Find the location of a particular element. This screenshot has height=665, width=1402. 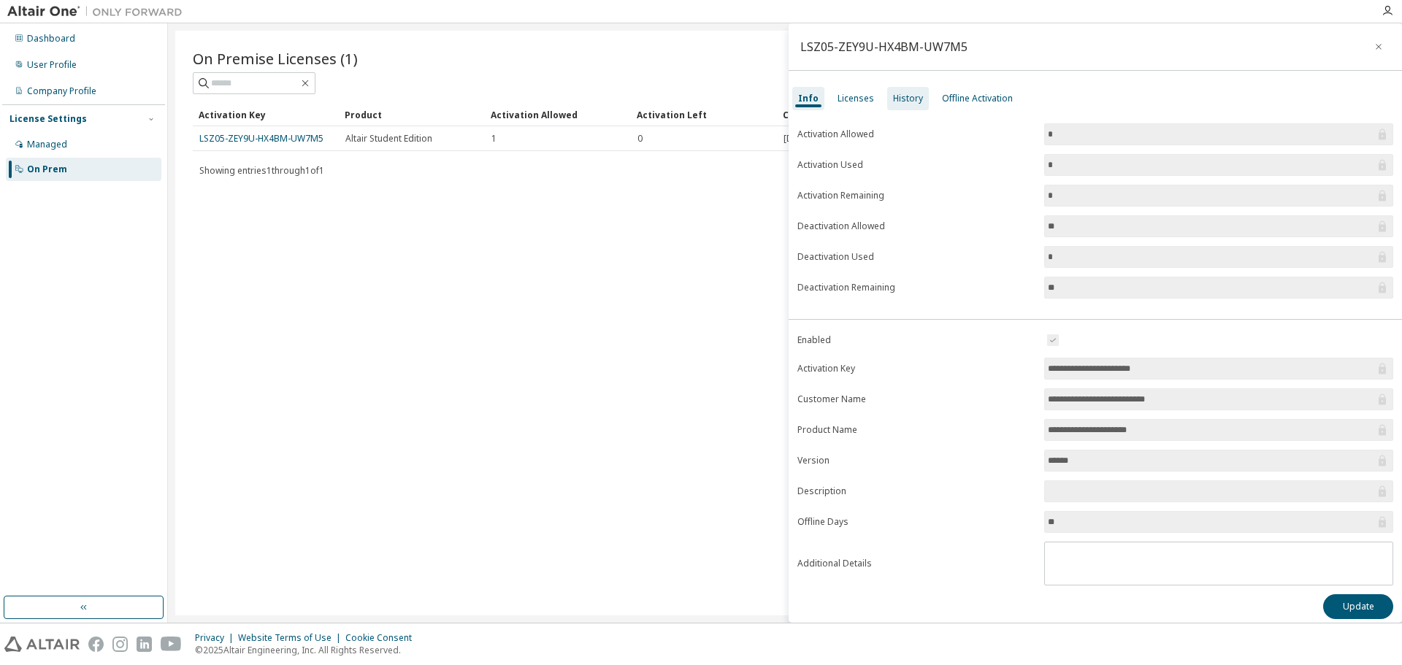

span: On Premise Licenses (1) is located at coordinates (275, 58).